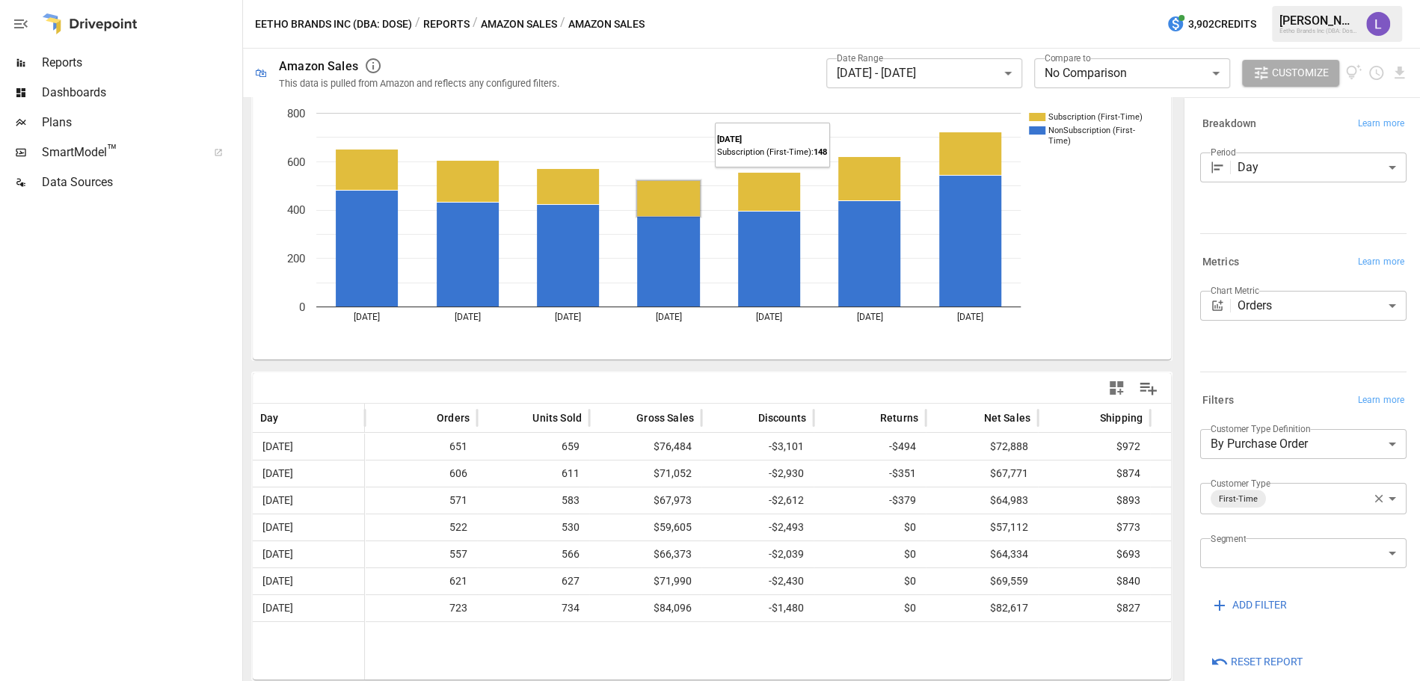 Image resolution: width=1420 pixels, height=681 pixels. What do you see at coordinates (1206, 527) in the screenshot?
I see `span: $7` at bounding box center [1206, 527].